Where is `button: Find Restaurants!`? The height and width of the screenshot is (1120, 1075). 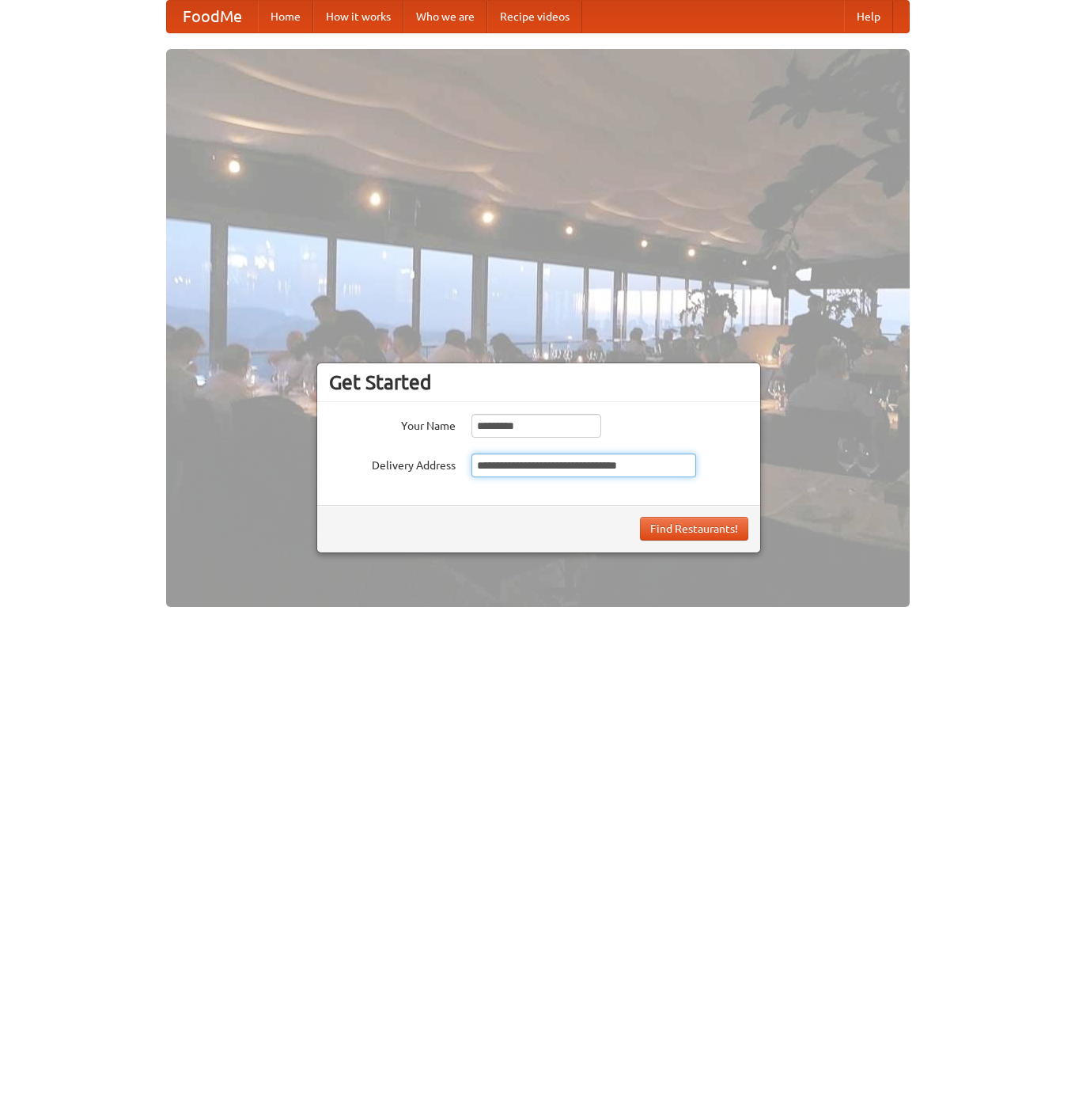 button: Find Restaurants! is located at coordinates (694, 529).